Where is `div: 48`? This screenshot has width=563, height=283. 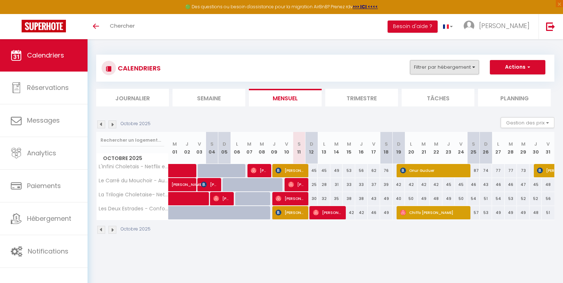 div: 48 is located at coordinates (536, 213).